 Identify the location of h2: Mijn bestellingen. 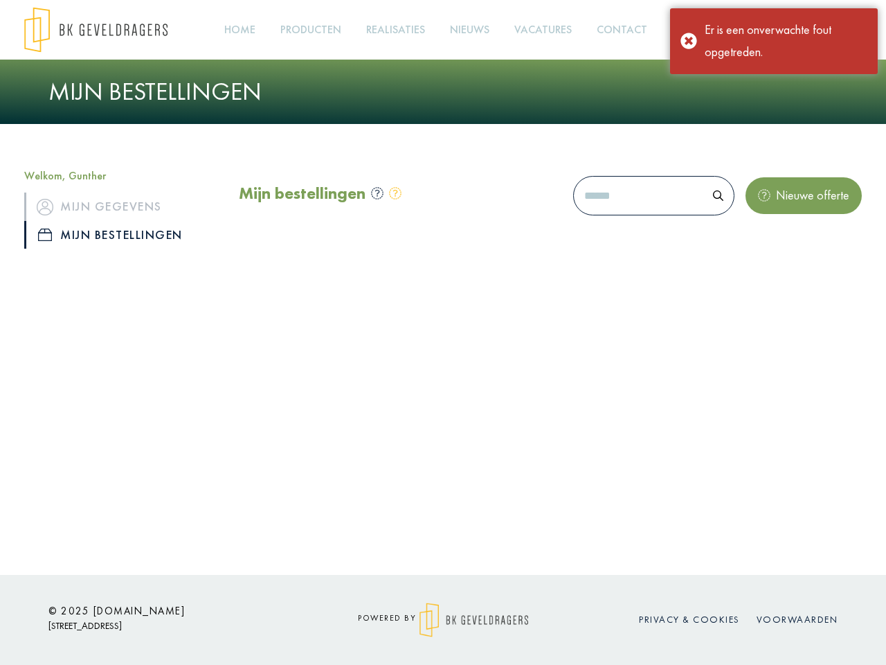
(302, 193).